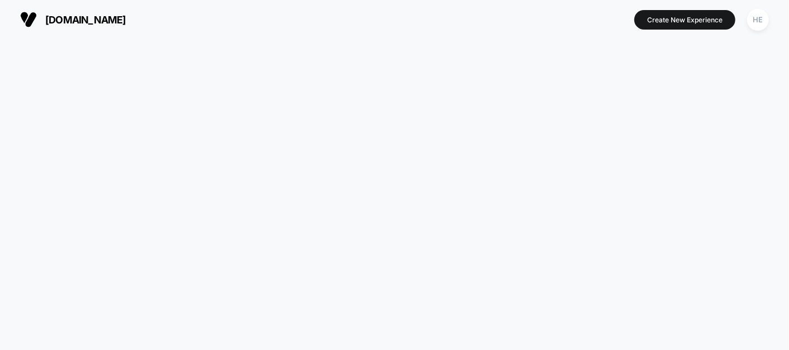 The image size is (789, 350). I want to click on img: Visually logo, so click(28, 20).